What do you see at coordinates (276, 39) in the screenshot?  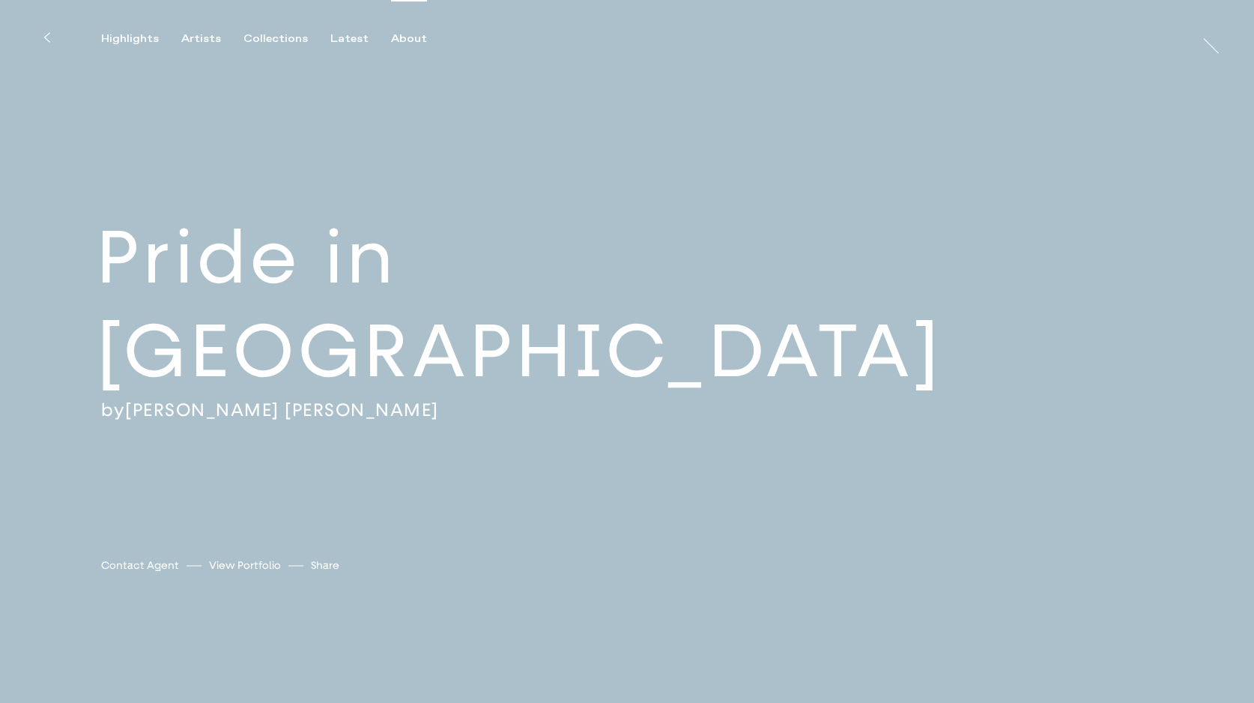 I see `div: Collections` at bounding box center [276, 39].